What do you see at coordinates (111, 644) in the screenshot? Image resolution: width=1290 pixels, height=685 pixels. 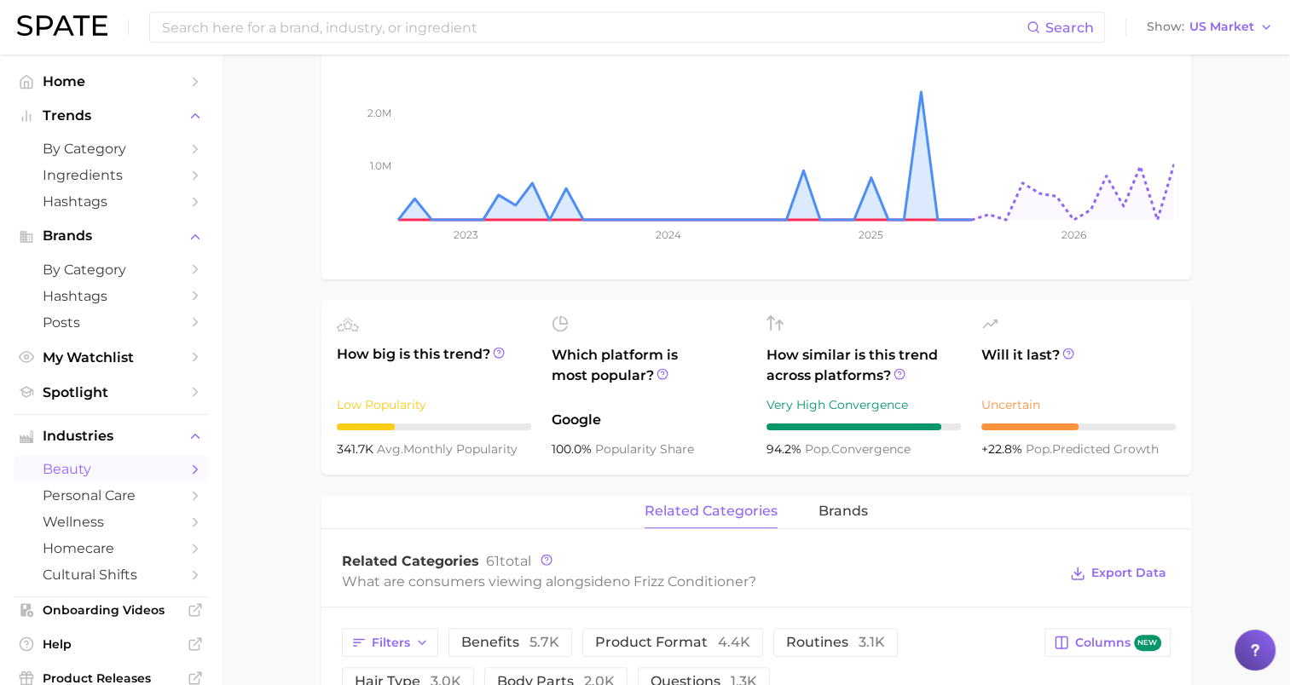 I see `span: Help` at bounding box center [111, 644].